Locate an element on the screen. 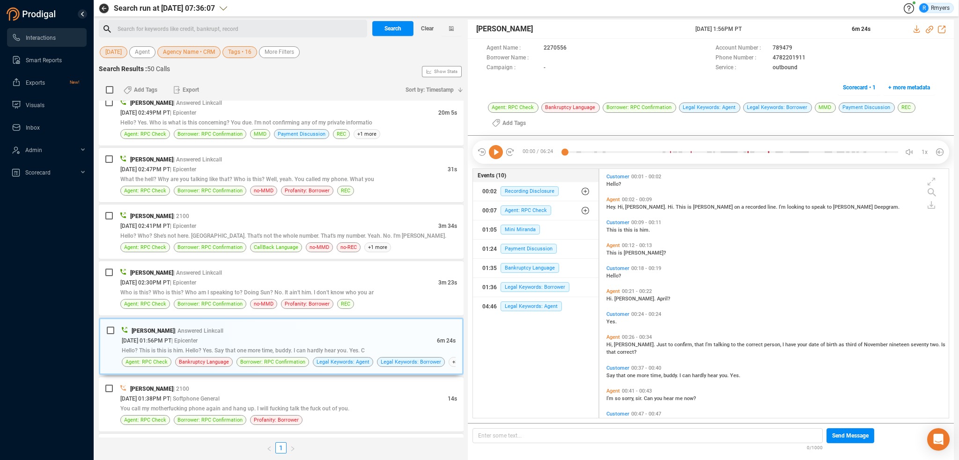 The image size is (959, 460). span: Payment Discussion is located at coordinates (529, 249).